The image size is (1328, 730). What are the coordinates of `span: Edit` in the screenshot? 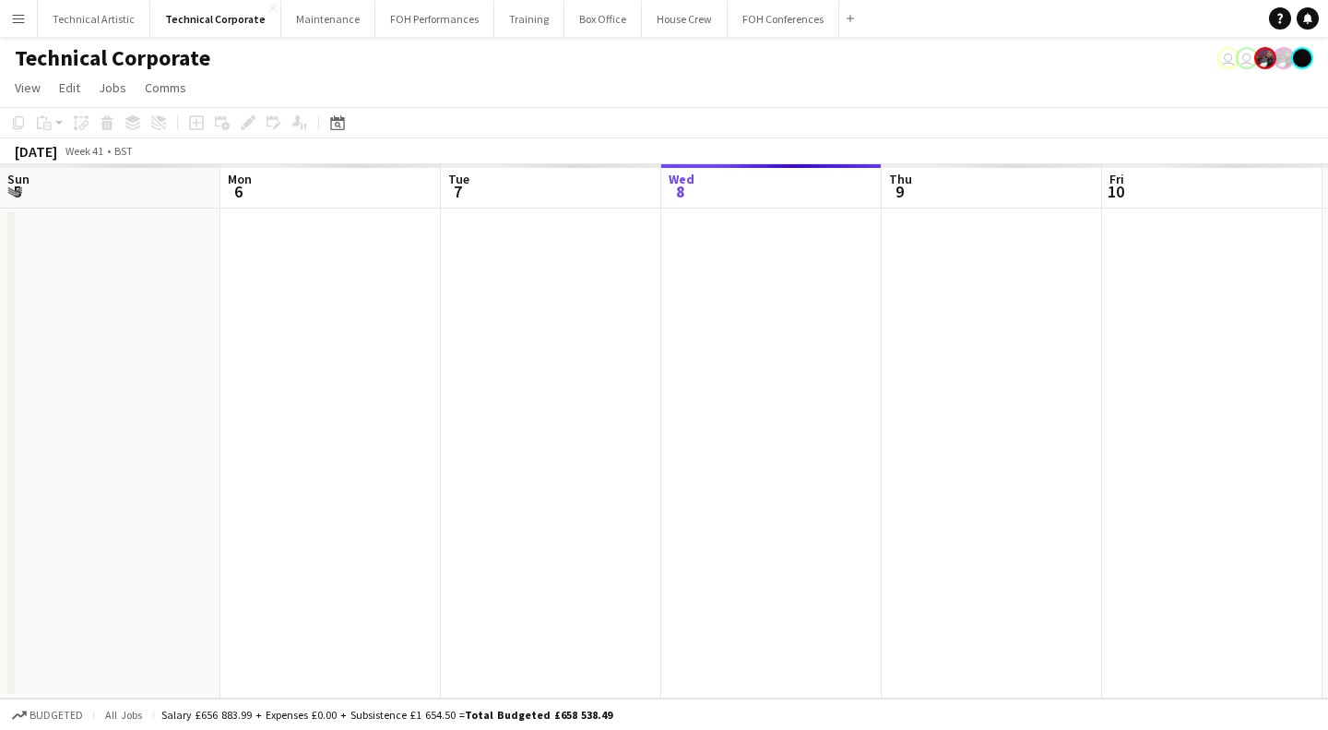 It's located at (69, 88).